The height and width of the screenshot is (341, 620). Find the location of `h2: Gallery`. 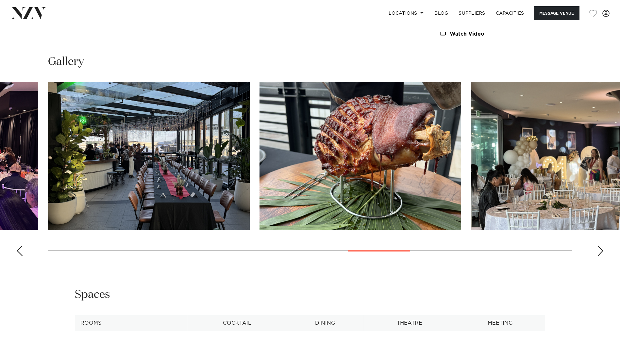

h2: Gallery is located at coordinates (66, 62).